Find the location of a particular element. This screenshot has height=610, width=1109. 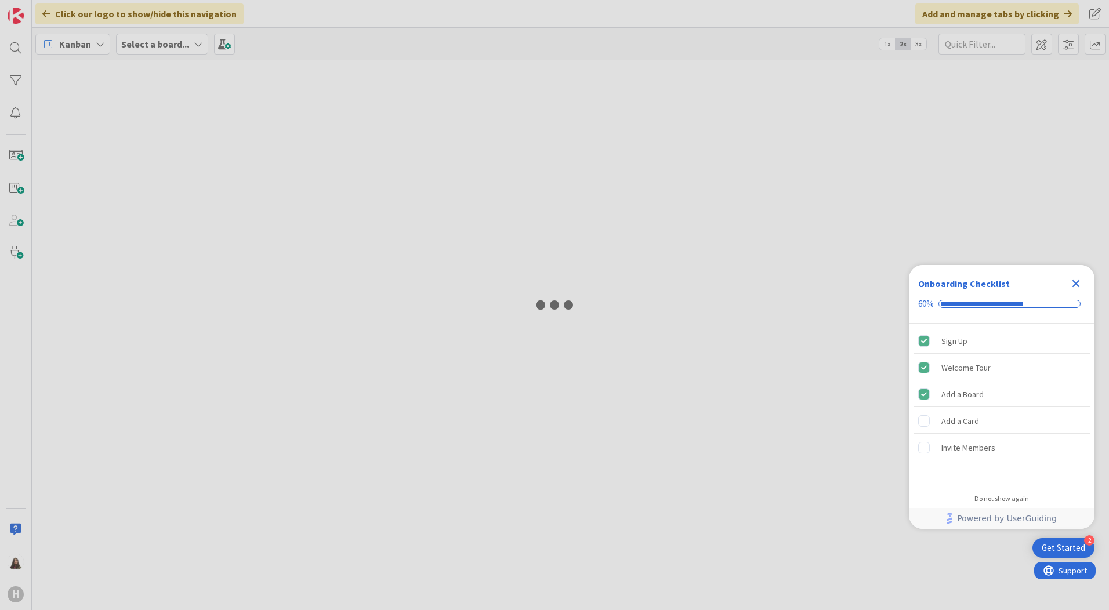

div: Footer is located at coordinates (1002, 519).